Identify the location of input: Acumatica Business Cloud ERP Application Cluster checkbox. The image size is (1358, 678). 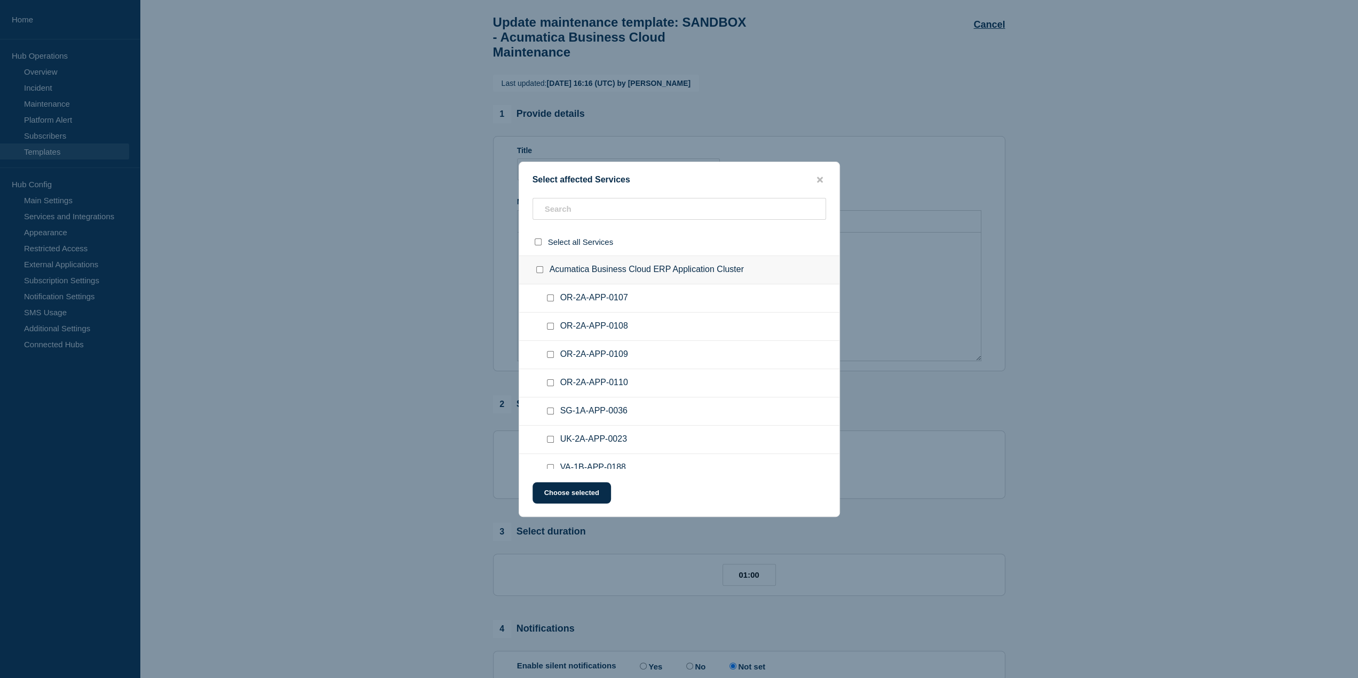
(540, 270).